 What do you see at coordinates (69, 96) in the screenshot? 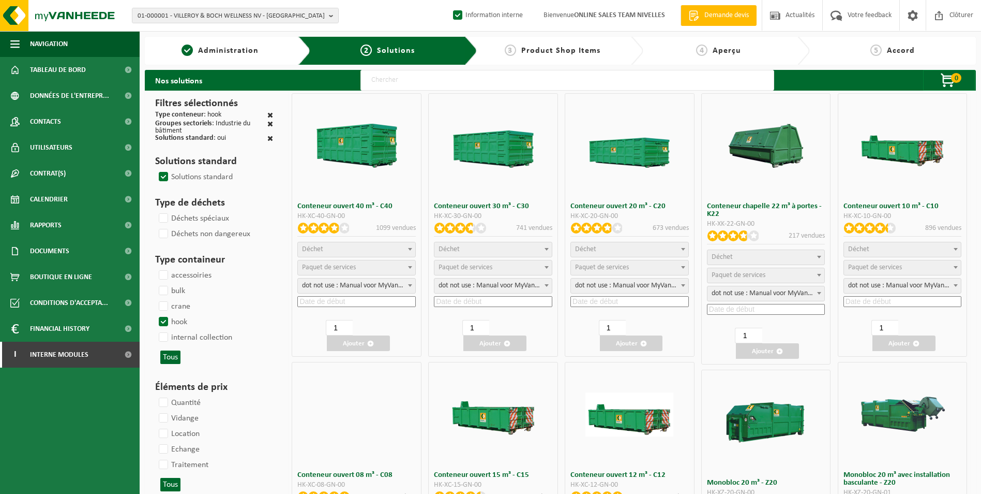
I see `span: Données de l'entrepr...` at bounding box center [69, 96].